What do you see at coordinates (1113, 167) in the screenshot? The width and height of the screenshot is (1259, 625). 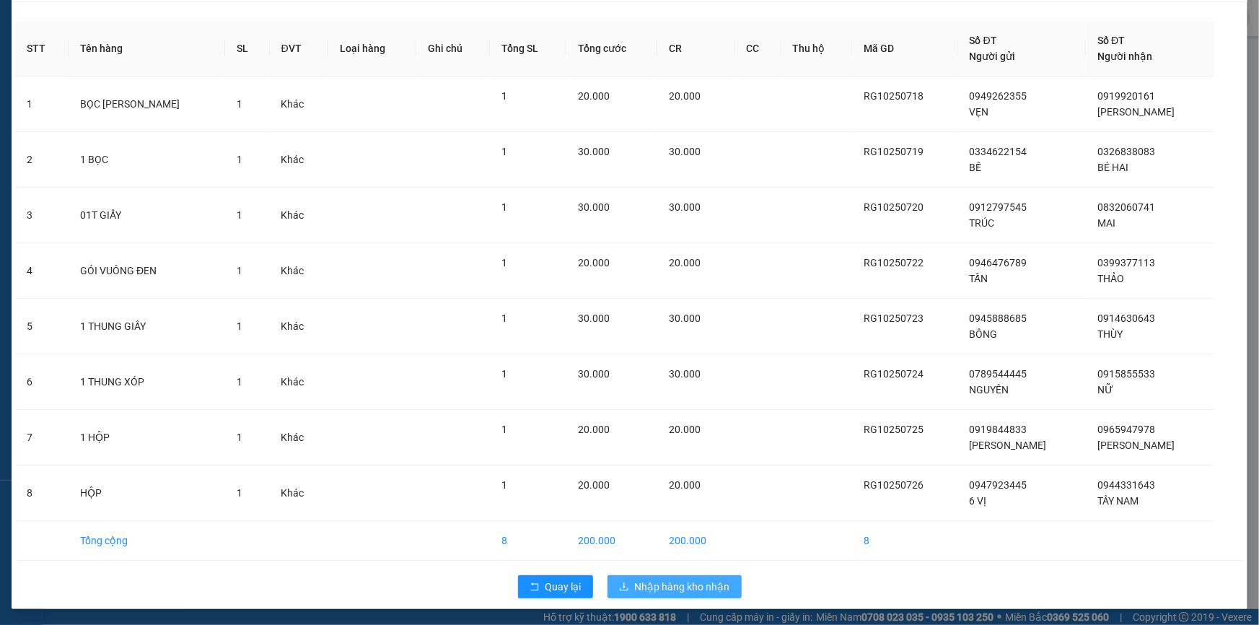 I see `span: BÉ HAI` at bounding box center [1113, 167].